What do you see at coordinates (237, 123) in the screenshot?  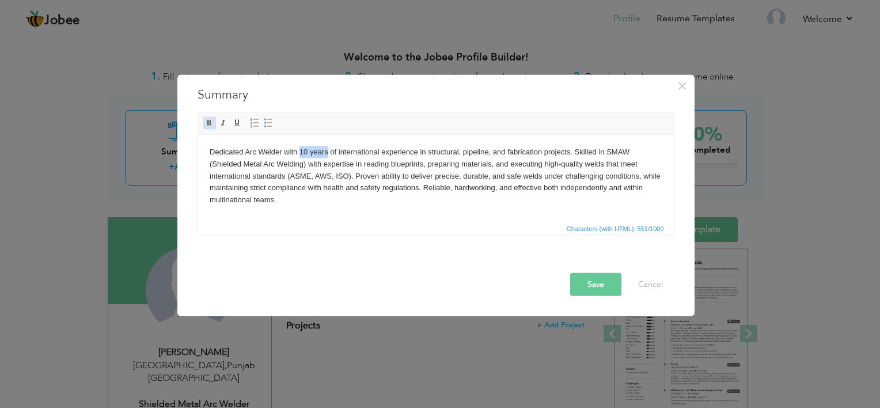 I see `a: Underline` at bounding box center [237, 123].